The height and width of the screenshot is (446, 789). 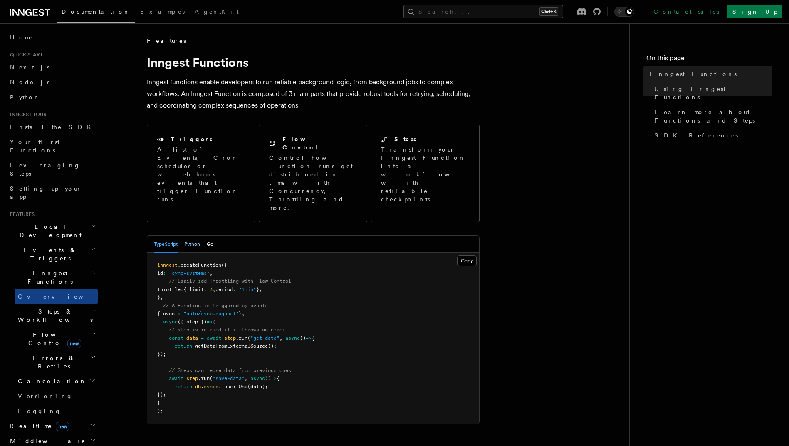 What do you see at coordinates (52, 426) in the screenshot?
I see `button: Realtimenew` at bounding box center [52, 426].